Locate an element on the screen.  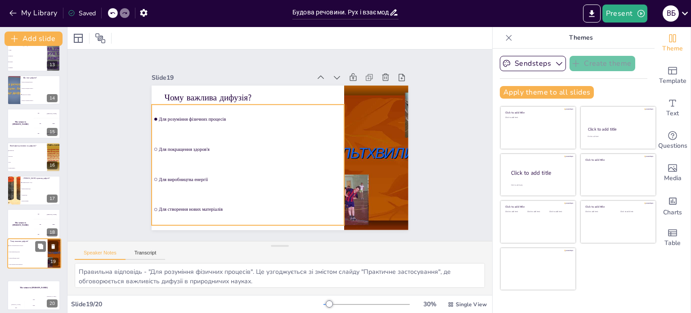
div: Click to add body is located at coordinates (539, 185).